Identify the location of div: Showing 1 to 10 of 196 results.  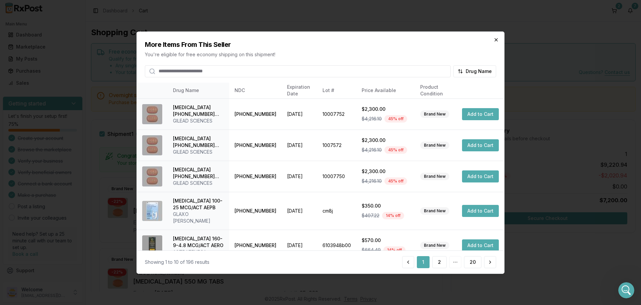
(177, 262).